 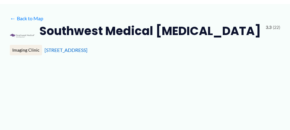 What do you see at coordinates (26, 18) in the screenshot?
I see `a: ←Back to Map` at bounding box center [26, 18].